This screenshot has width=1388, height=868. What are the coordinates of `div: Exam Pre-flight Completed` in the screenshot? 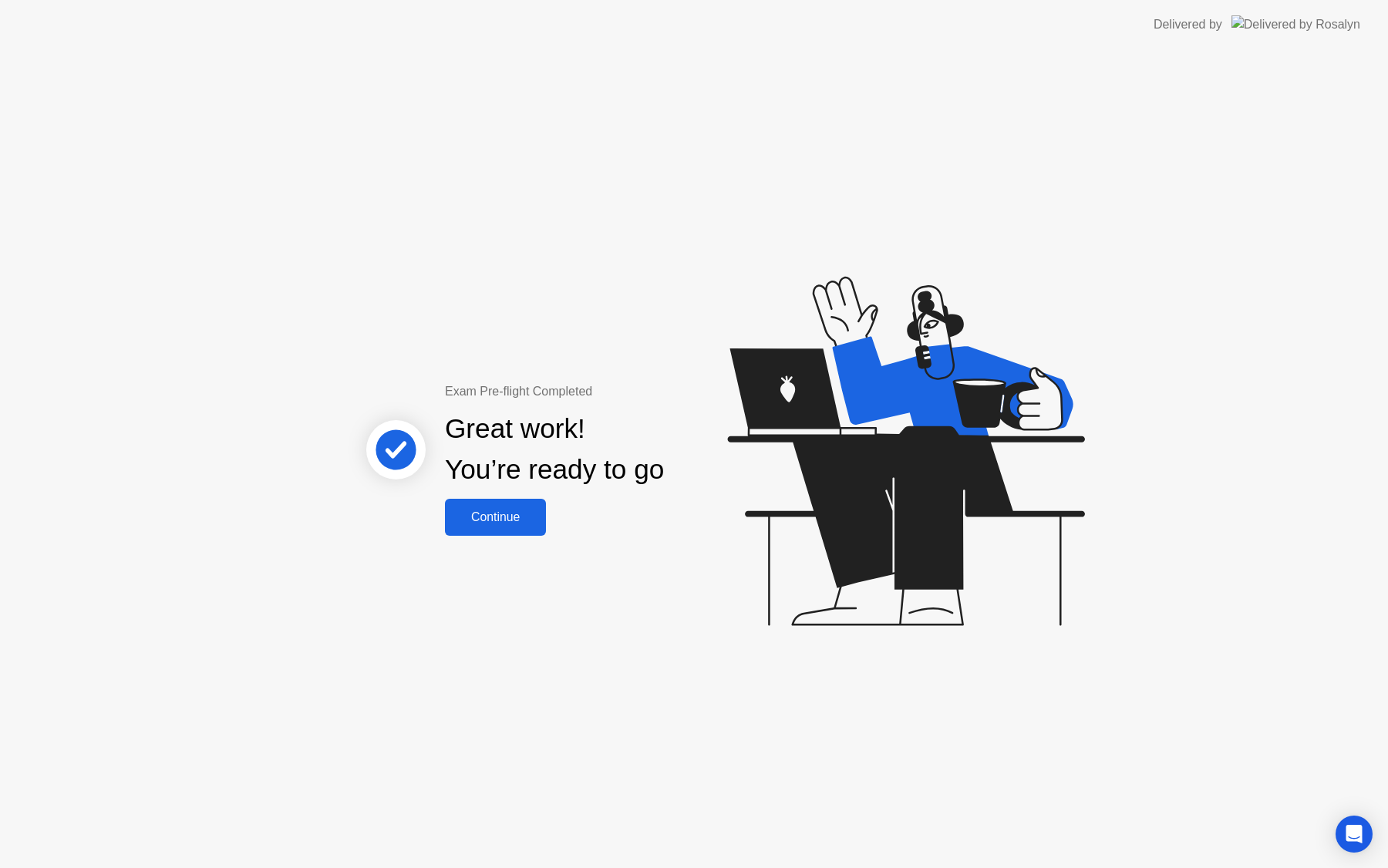 It's located at (604, 392).